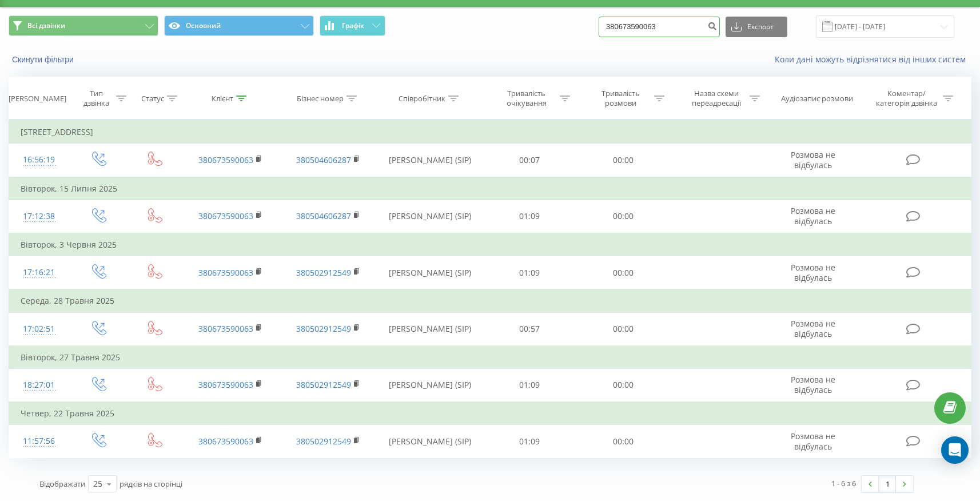 This screenshot has width=980, height=501. What do you see at coordinates (39, 272) in the screenshot?
I see `div: 17:16:21` at bounding box center [39, 272].